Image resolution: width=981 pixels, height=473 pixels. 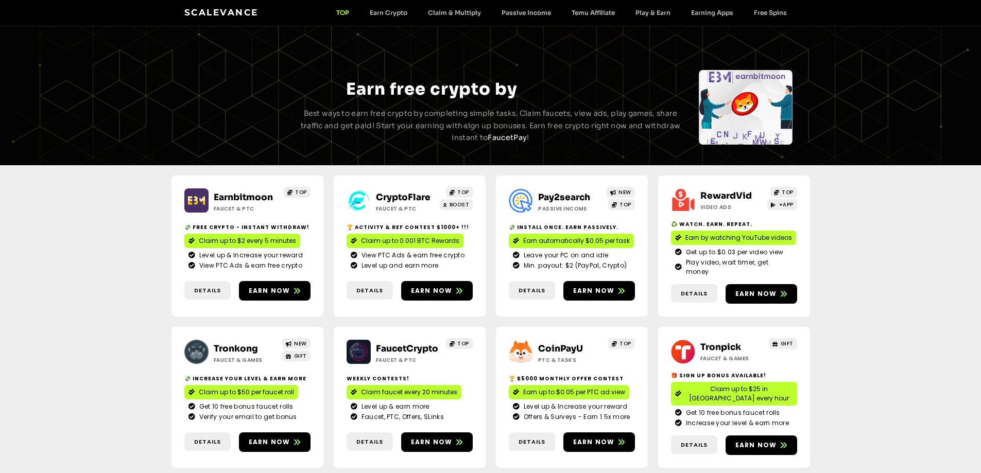 I want to click on h2: Weekly contests!, so click(x=409, y=378).